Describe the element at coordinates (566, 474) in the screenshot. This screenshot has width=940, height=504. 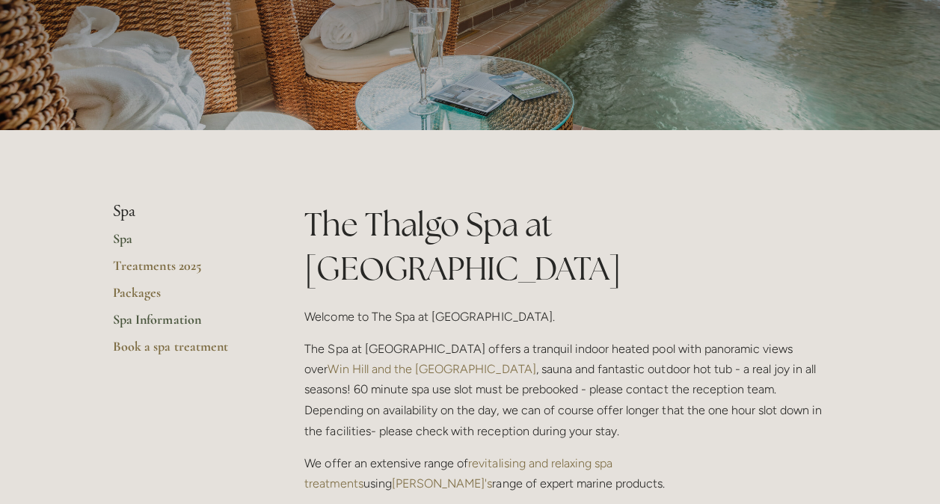
I see `p: We offer an extensive range of using range of expert marine products.` at that location.